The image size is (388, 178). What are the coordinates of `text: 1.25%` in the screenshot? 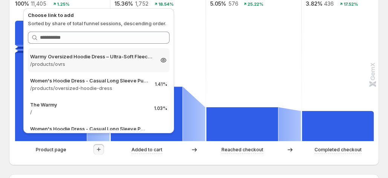 It's located at (63, 4).